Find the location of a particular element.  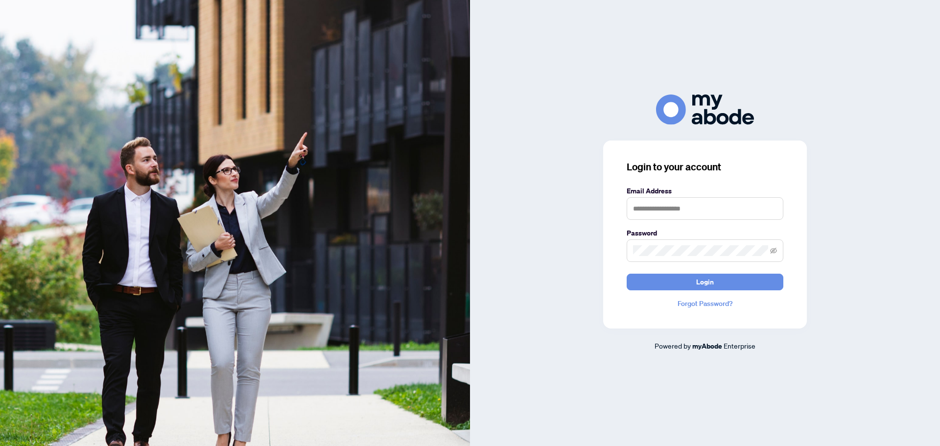

img: ma-logo is located at coordinates (705, 109).